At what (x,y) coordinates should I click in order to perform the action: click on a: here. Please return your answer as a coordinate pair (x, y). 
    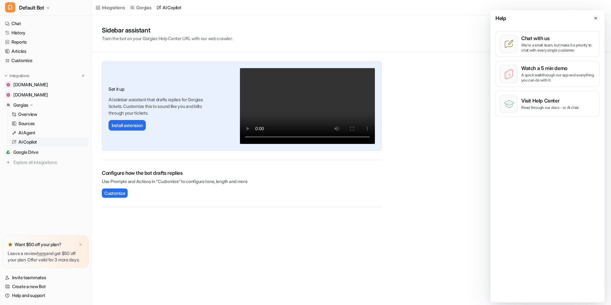
    Looking at the image, I should click on (42, 253).